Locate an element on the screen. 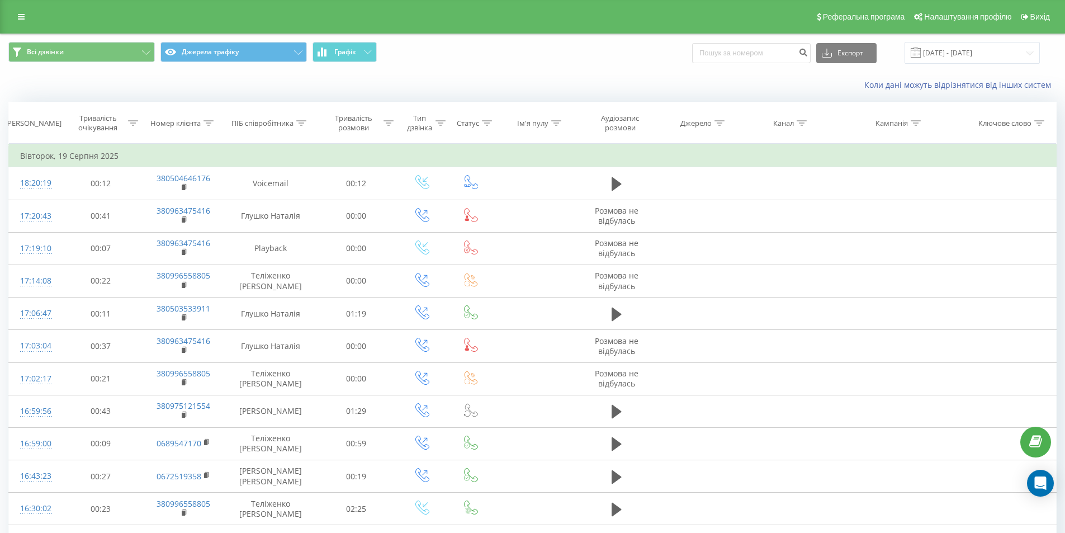 This screenshot has height=533, width=1065. td: 00:37 is located at coordinates (101, 346).